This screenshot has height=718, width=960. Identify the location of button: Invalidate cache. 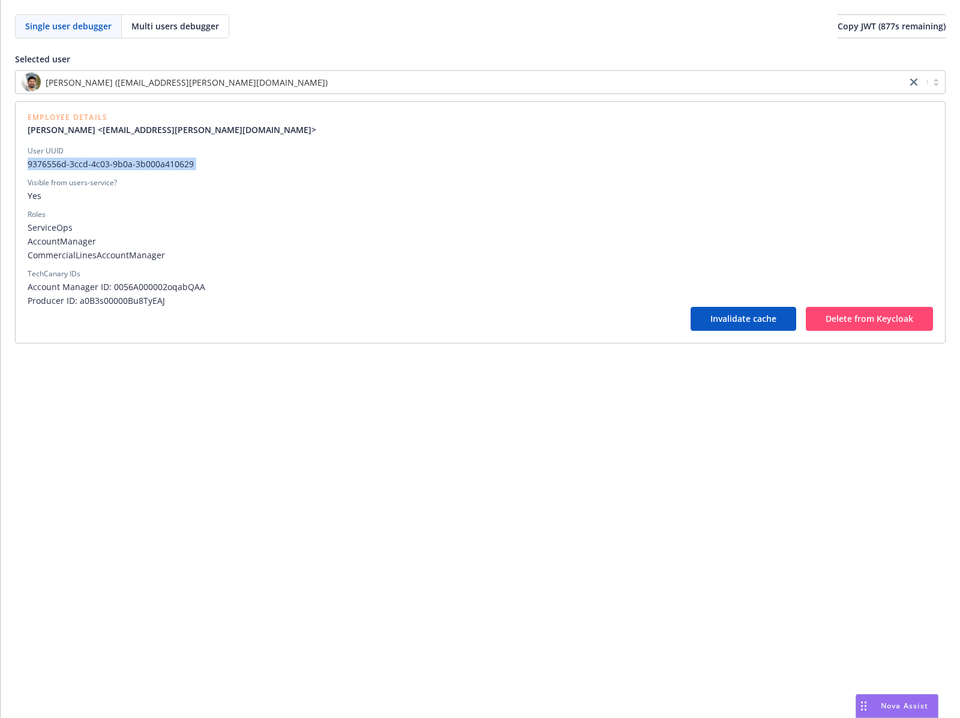
(743, 319).